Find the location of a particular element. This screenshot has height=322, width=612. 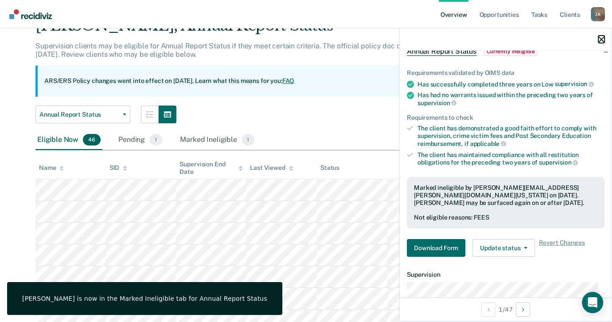

span: Currently ineligible is located at coordinates (510, 51).